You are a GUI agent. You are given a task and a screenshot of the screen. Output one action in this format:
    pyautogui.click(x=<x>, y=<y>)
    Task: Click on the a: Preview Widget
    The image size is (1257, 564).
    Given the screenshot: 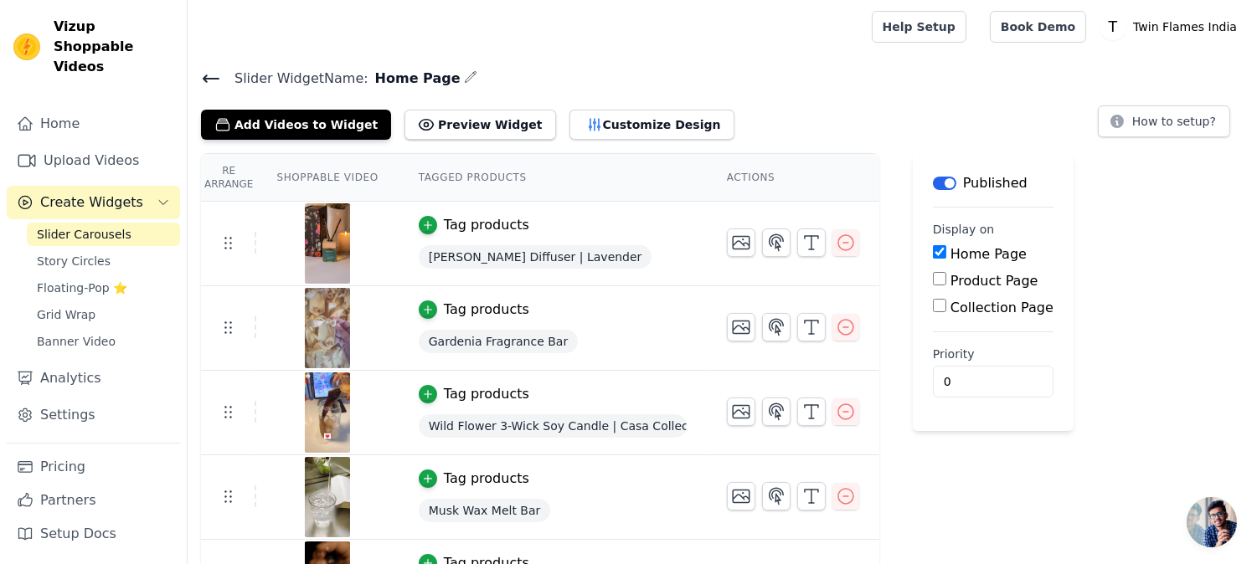 What is the action you would take?
    pyautogui.click(x=480, y=125)
    